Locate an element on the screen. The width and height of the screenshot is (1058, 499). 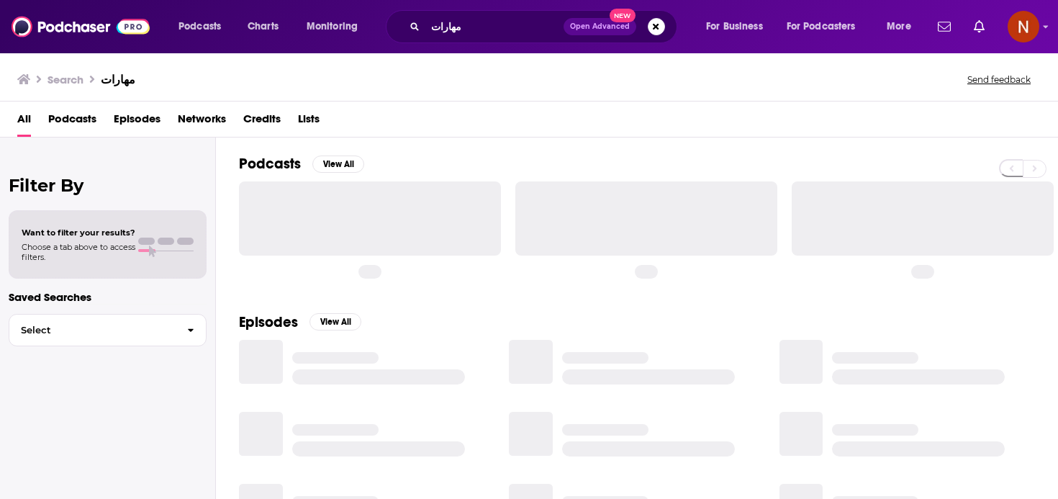
a: All is located at coordinates (24, 122).